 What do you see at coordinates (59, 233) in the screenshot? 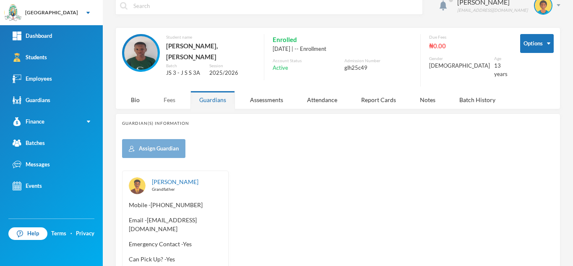
I see `a: Terms` at bounding box center [59, 233].